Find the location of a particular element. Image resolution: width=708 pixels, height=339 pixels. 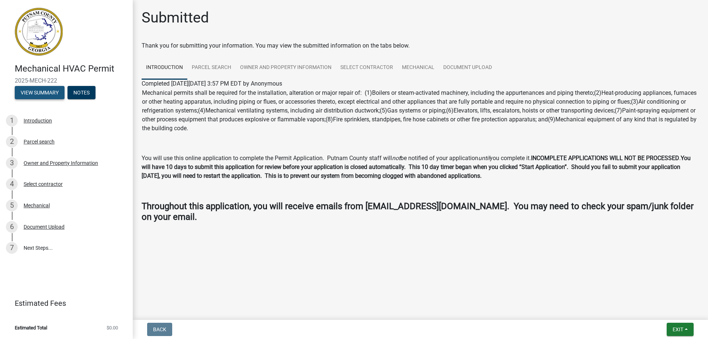

p: You will use this online application to complete the Permit Application. Putnam County staff will... is located at coordinates (420, 167).